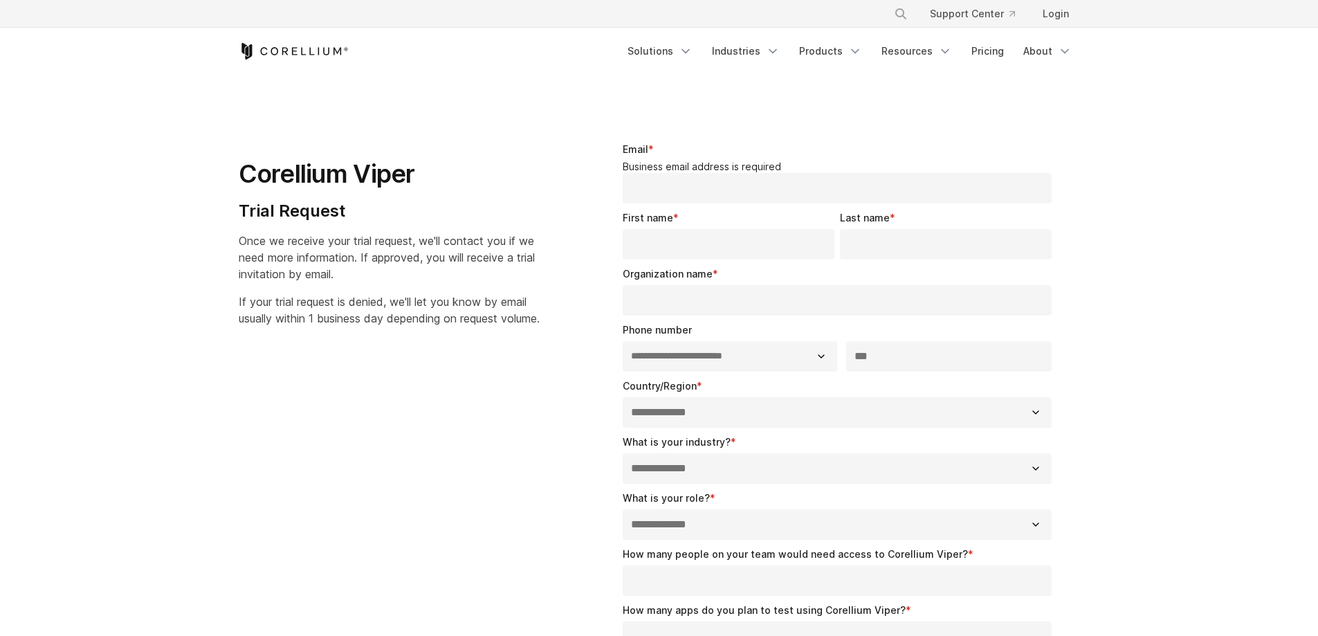  Describe the element at coordinates (658, 329) in the screenshot. I see `span: Phone number` at that location.